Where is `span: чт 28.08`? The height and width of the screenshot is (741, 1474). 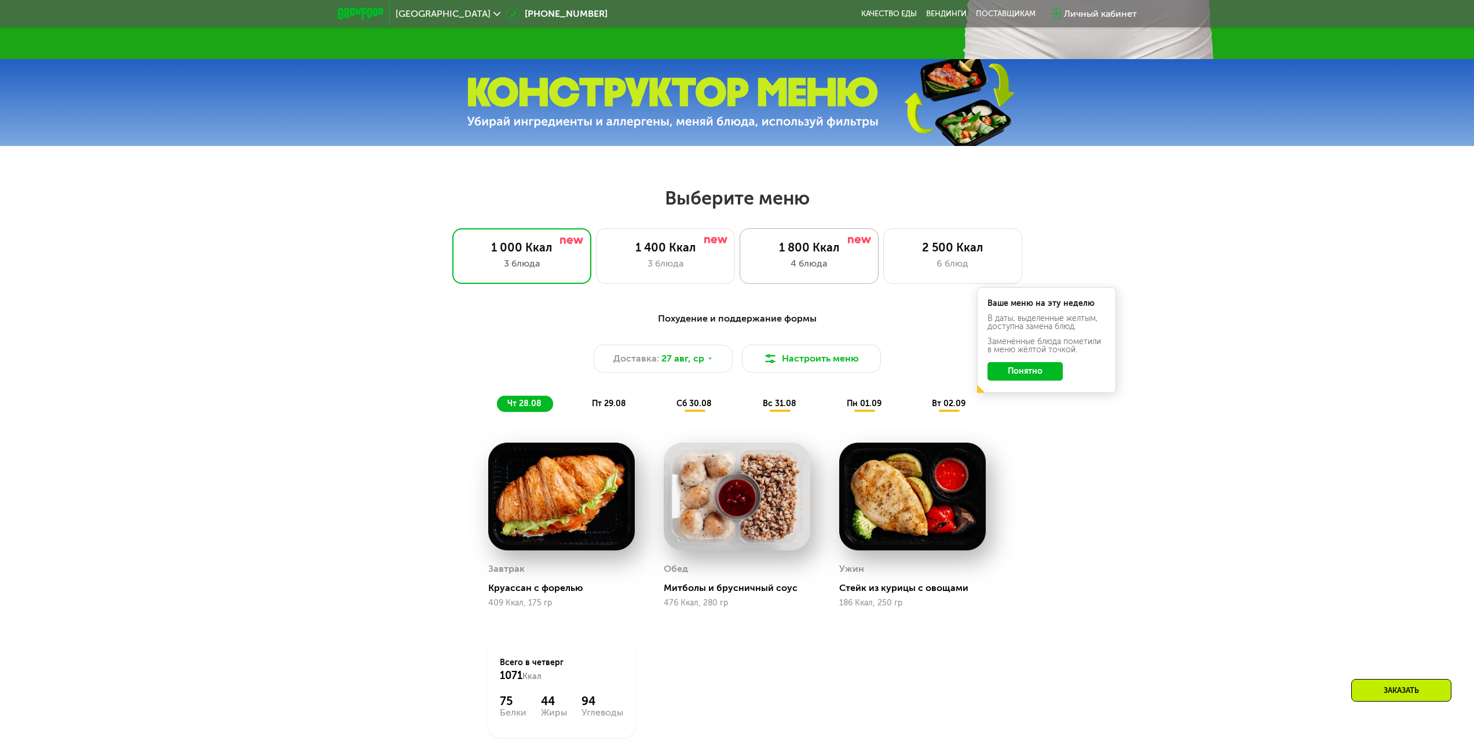 span: чт 28.08 is located at coordinates (524, 403).